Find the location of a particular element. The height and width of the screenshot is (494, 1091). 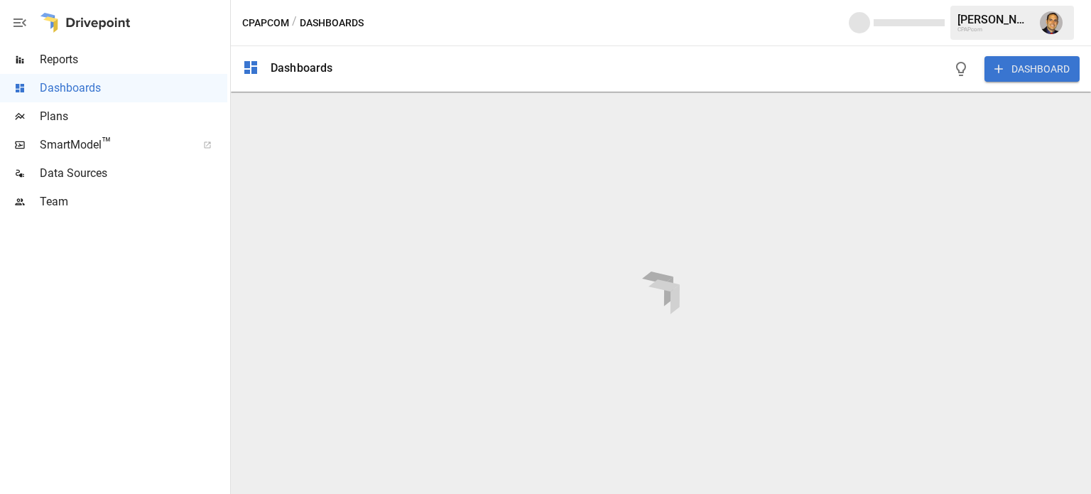

span: ™ is located at coordinates (107, 143).